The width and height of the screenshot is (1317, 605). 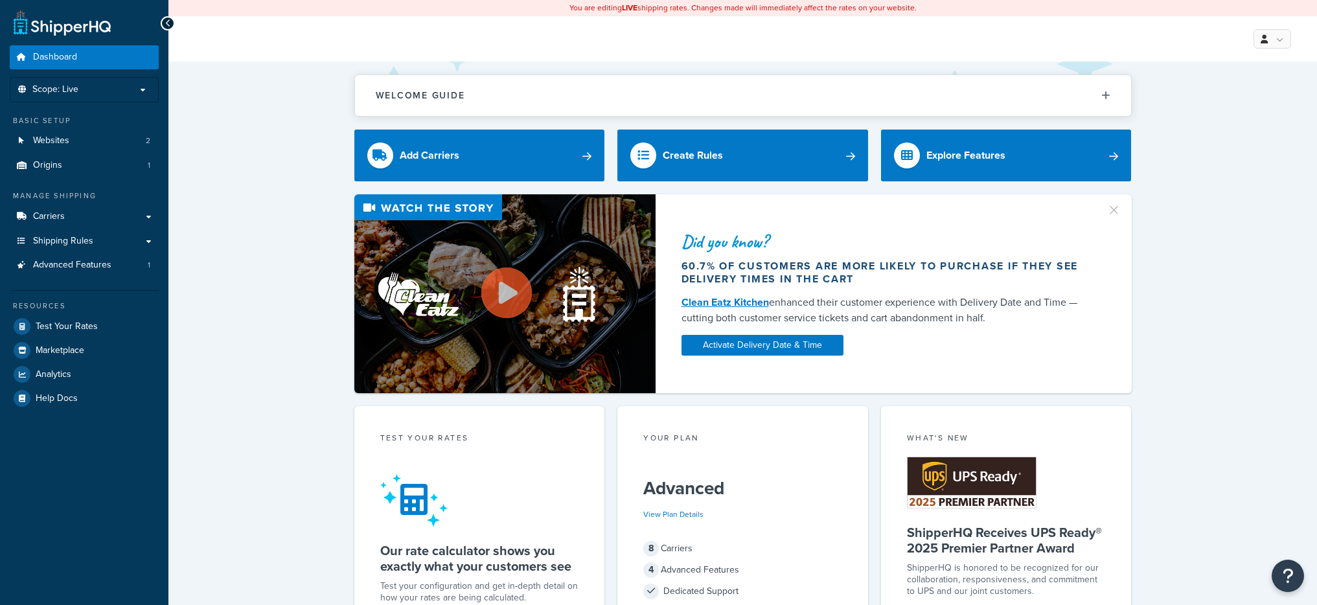 I want to click on a: Websites2, so click(x=84, y=141).